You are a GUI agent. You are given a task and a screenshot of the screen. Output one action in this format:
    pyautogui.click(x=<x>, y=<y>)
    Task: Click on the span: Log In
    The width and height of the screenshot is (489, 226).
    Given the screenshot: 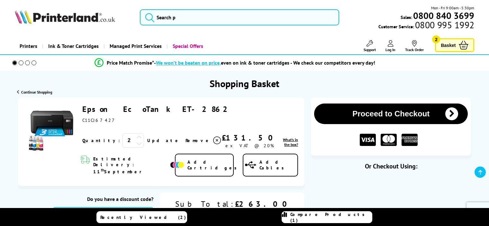 What is the action you would take?
    pyautogui.click(x=390, y=50)
    